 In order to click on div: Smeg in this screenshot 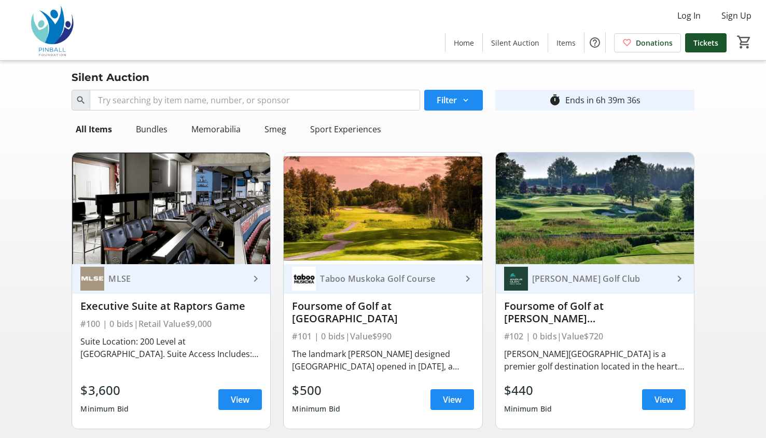, I will do `click(275, 129)`.